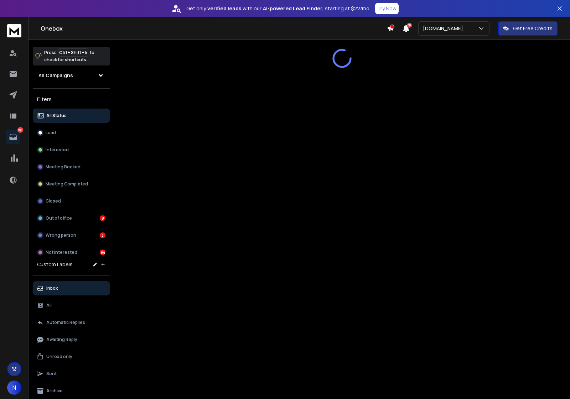  I want to click on p: All Status, so click(56, 116).